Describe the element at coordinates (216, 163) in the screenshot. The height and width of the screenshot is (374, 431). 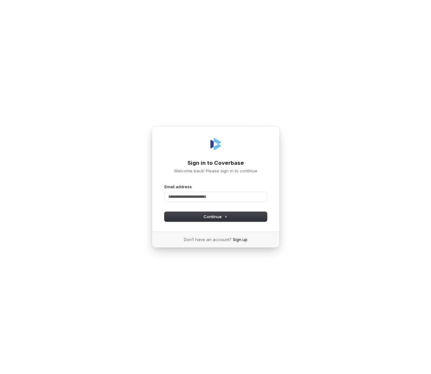
I see `h1: Sign in to Coverbase` at that location.